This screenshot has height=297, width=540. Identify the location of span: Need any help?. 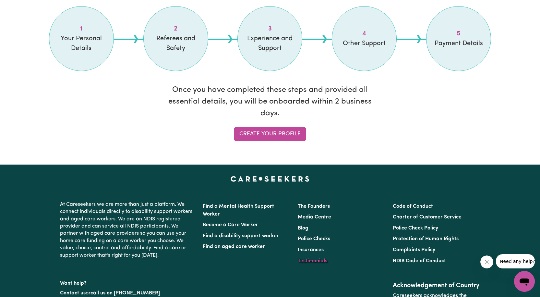
(21, 7).